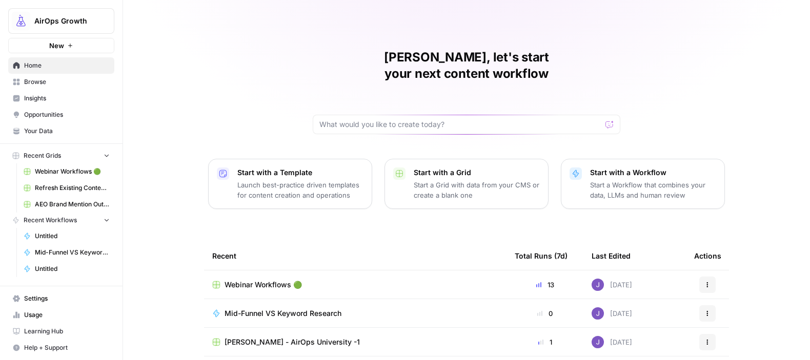 The image size is (810, 360). What do you see at coordinates (67, 66) in the screenshot?
I see `span: Home` at bounding box center [67, 66].